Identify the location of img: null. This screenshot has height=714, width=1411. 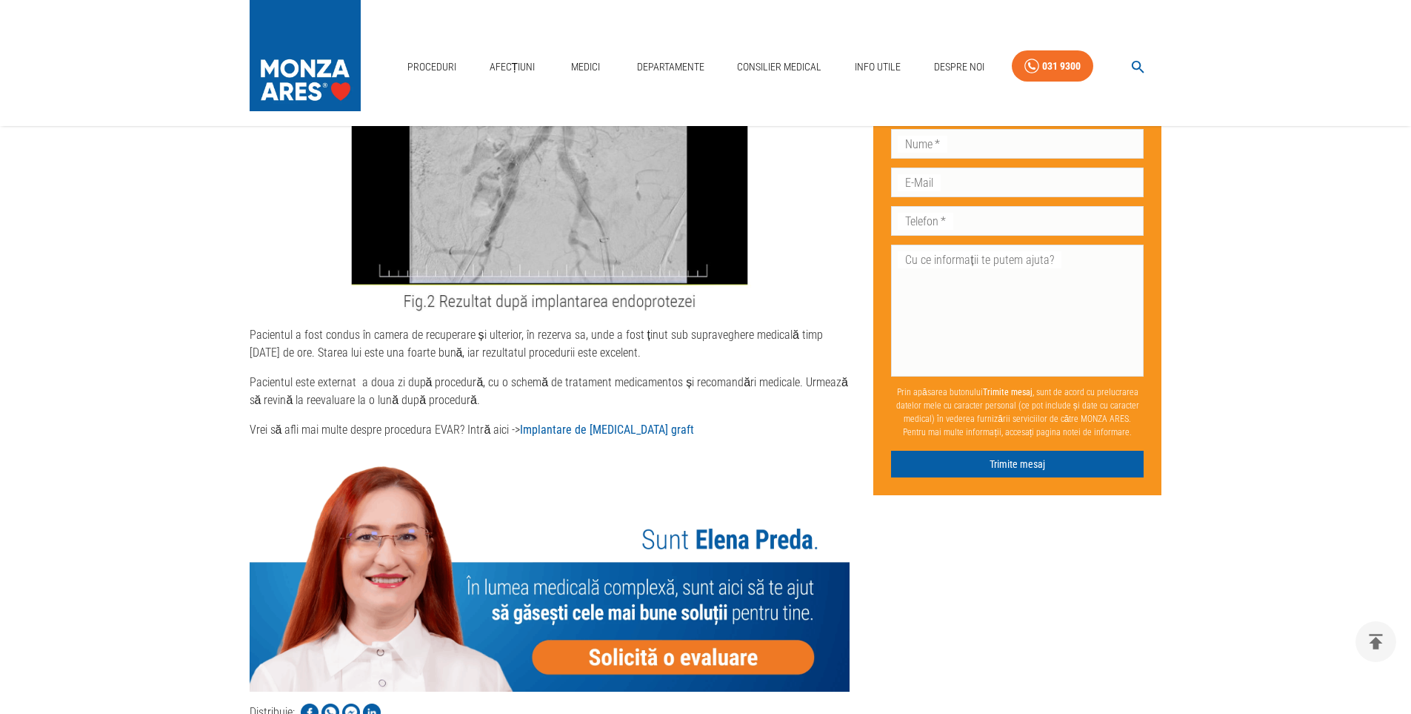
(550, 571).